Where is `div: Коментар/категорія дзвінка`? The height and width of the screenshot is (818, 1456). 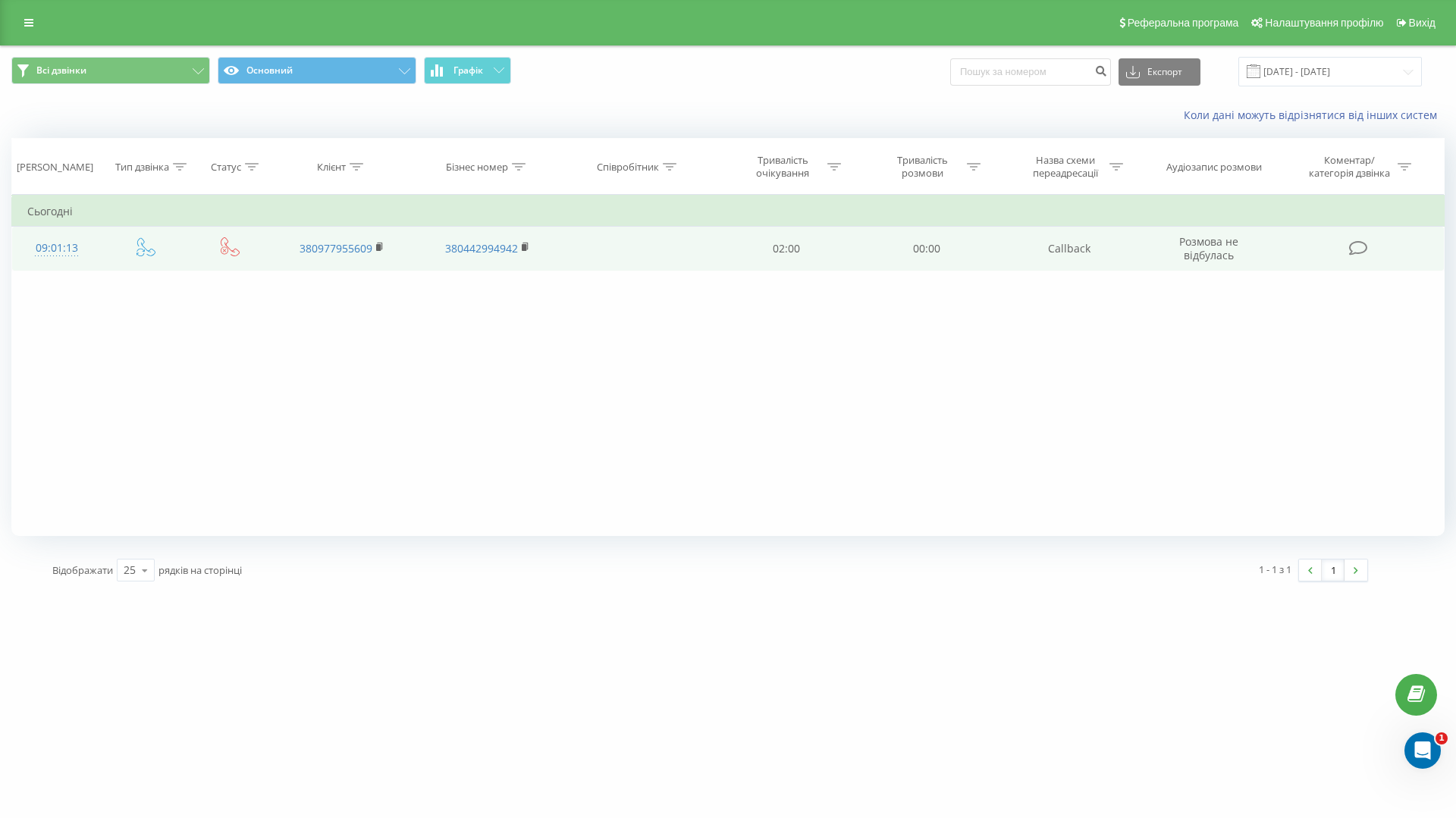
div: Коментар/категорія дзвінка is located at coordinates (1349, 167).